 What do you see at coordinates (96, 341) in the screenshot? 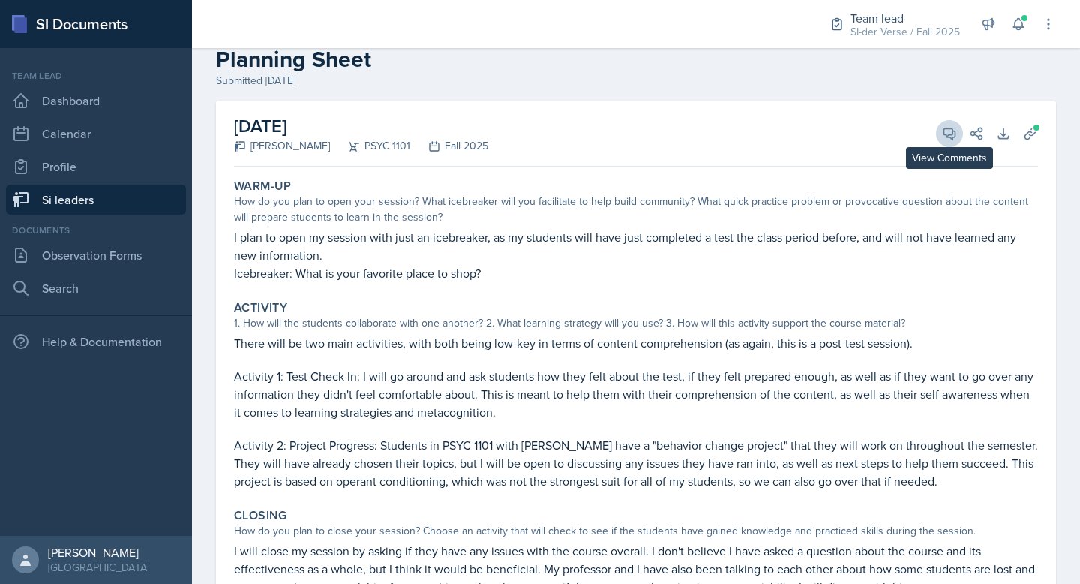
I see `div: Help & Documentation` at bounding box center [96, 341].